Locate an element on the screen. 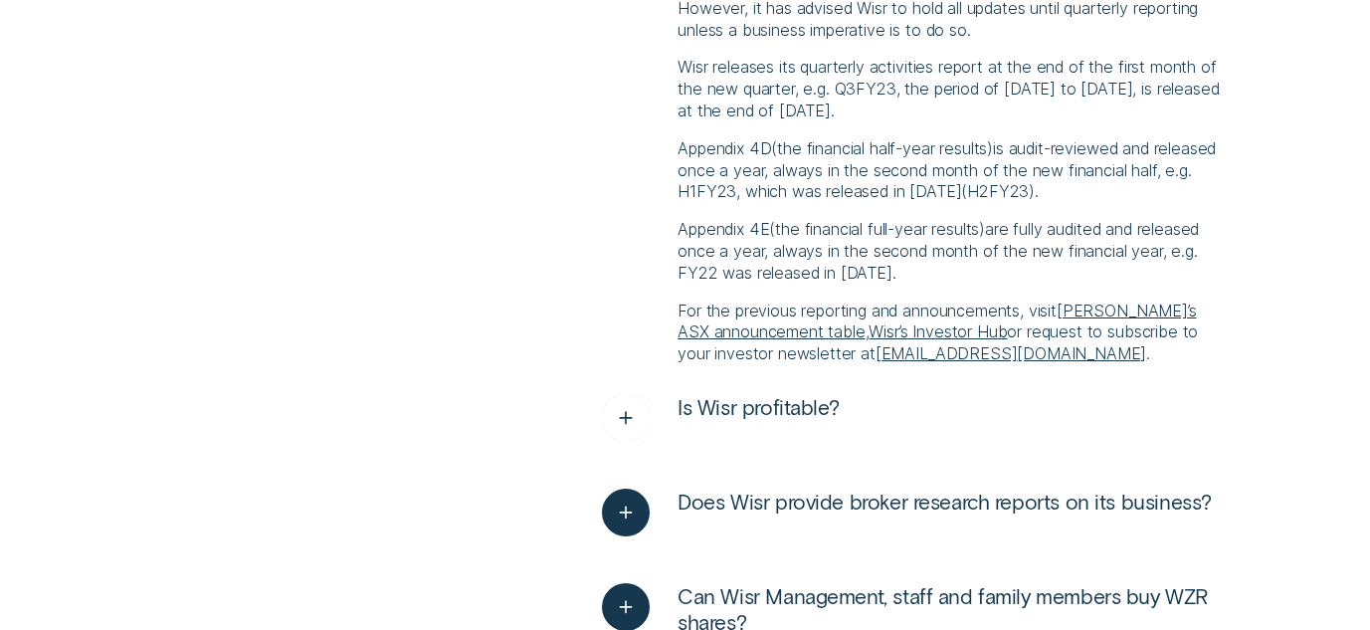 The image size is (1370, 630). p: Wisr releases its quarterly activities report at the end of the first month of the new quarter, e... is located at coordinates (951, 89).